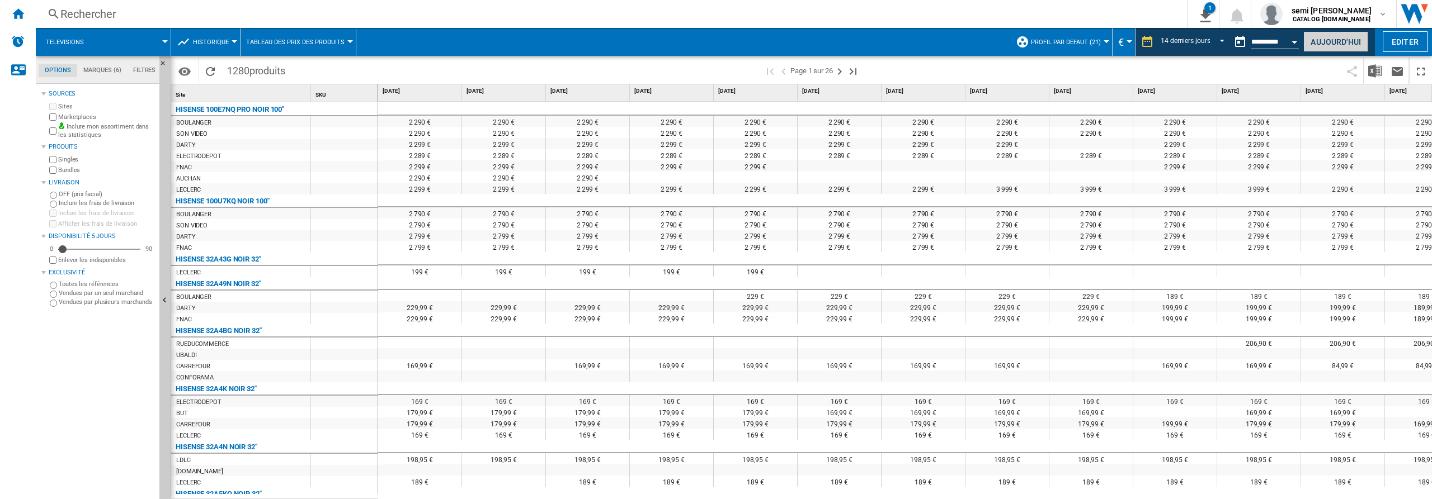  What do you see at coordinates (53, 294) in the screenshot?
I see `input: Vendues par un seul marchand` at bounding box center [53, 294].